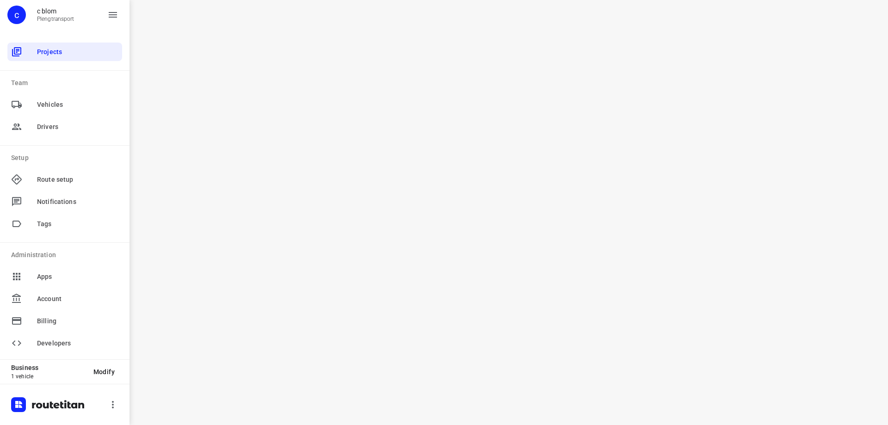 Image resolution: width=888 pixels, height=425 pixels. What do you see at coordinates (65, 299) in the screenshot?
I see `div: Account` at bounding box center [65, 299].